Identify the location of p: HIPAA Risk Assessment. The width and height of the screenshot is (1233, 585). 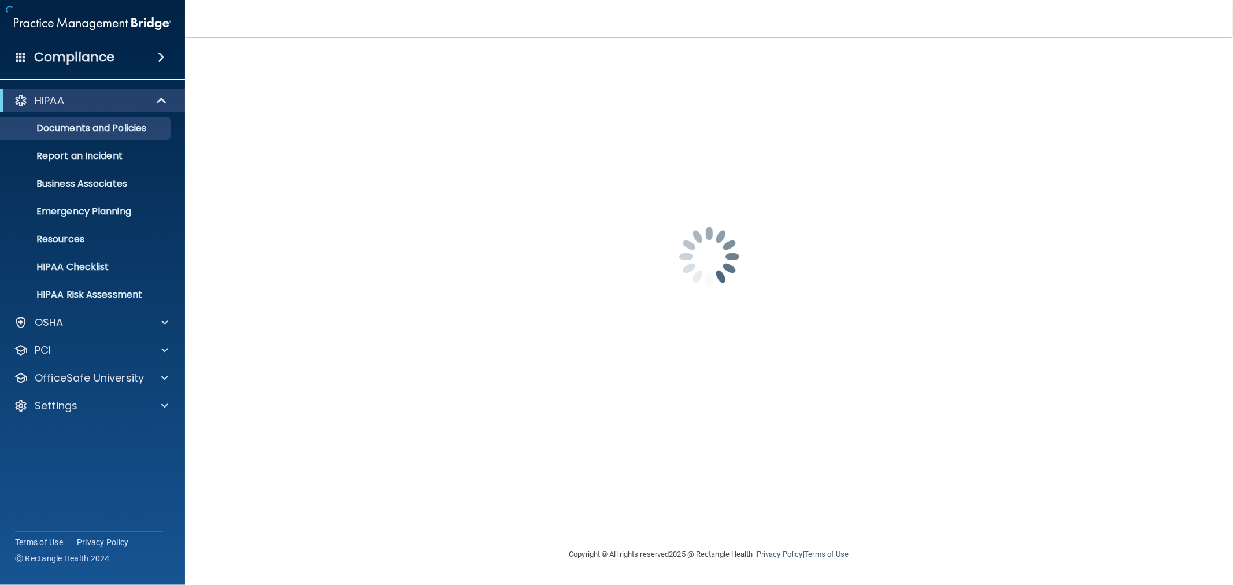
(86, 295).